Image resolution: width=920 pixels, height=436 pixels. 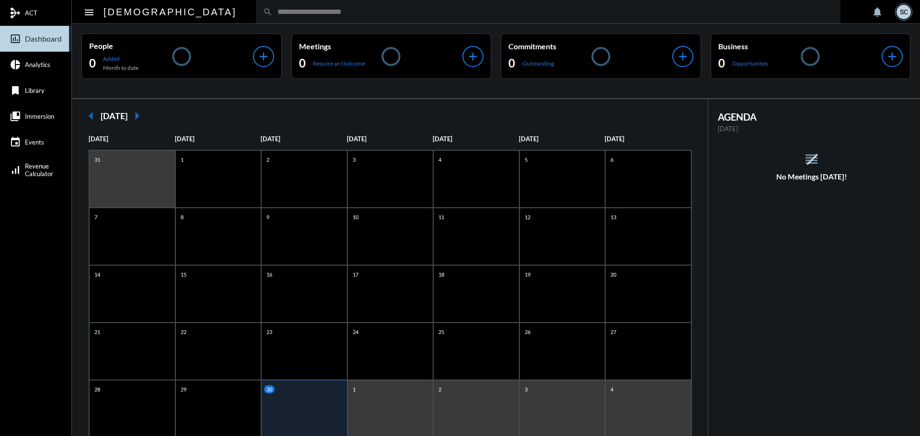 I want to click on mat-icon: pie_chart, so click(x=15, y=65).